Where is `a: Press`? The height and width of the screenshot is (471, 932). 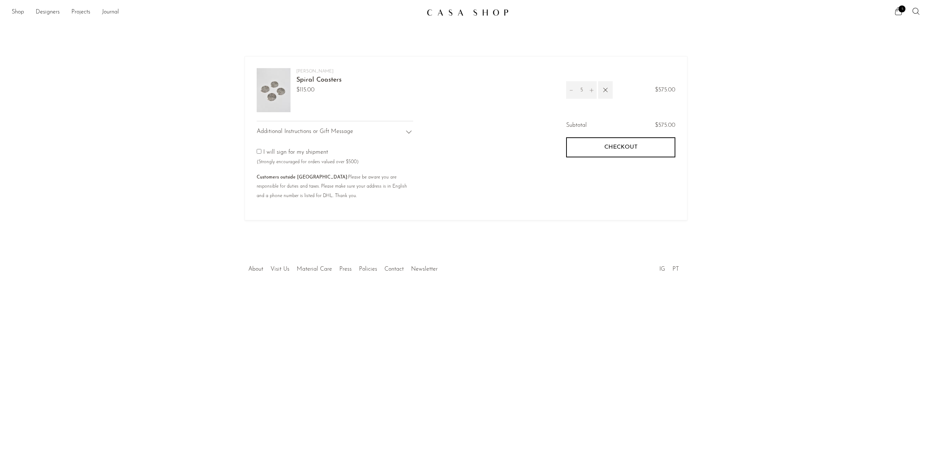 a: Press is located at coordinates (345, 269).